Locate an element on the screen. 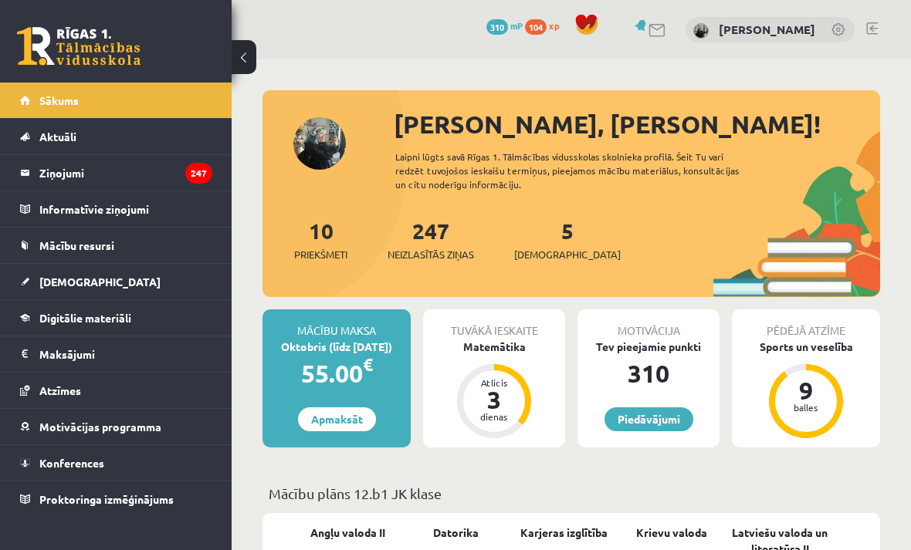 The image size is (911, 550). a: Mācību resursi is located at coordinates (116, 245).